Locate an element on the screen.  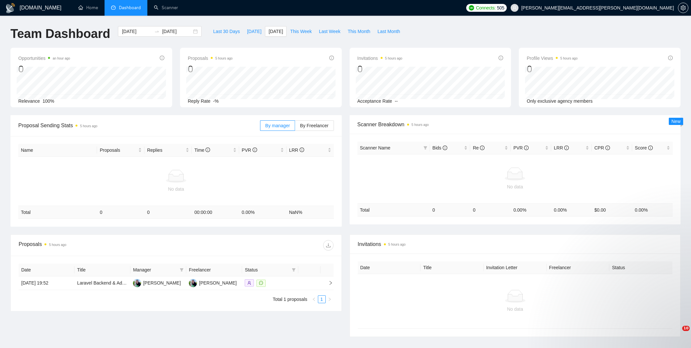
span: 100% is located at coordinates (48, 101).